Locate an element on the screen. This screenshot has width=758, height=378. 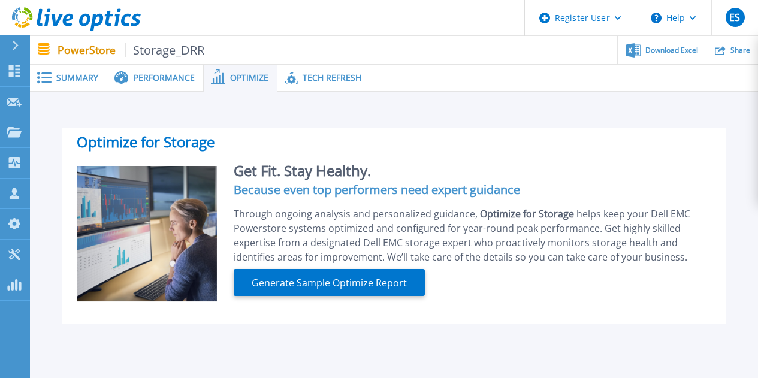
span: ES is located at coordinates (735, 17).